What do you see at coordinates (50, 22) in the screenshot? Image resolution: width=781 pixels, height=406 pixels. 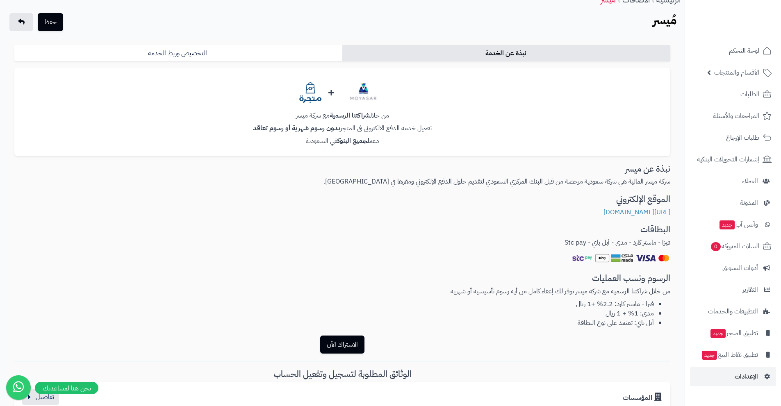 I see `button: حفظ` at bounding box center [50, 22].